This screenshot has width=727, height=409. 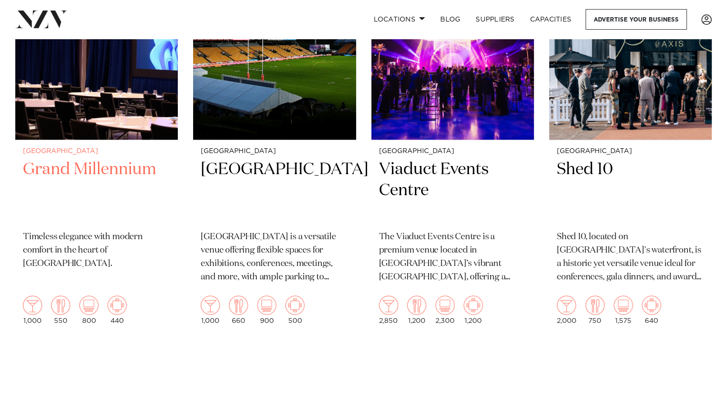 What do you see at coordinates (97, 191) in the screenshot?
I see `h2: Grand Millennium` at bounding box center [97, 191].